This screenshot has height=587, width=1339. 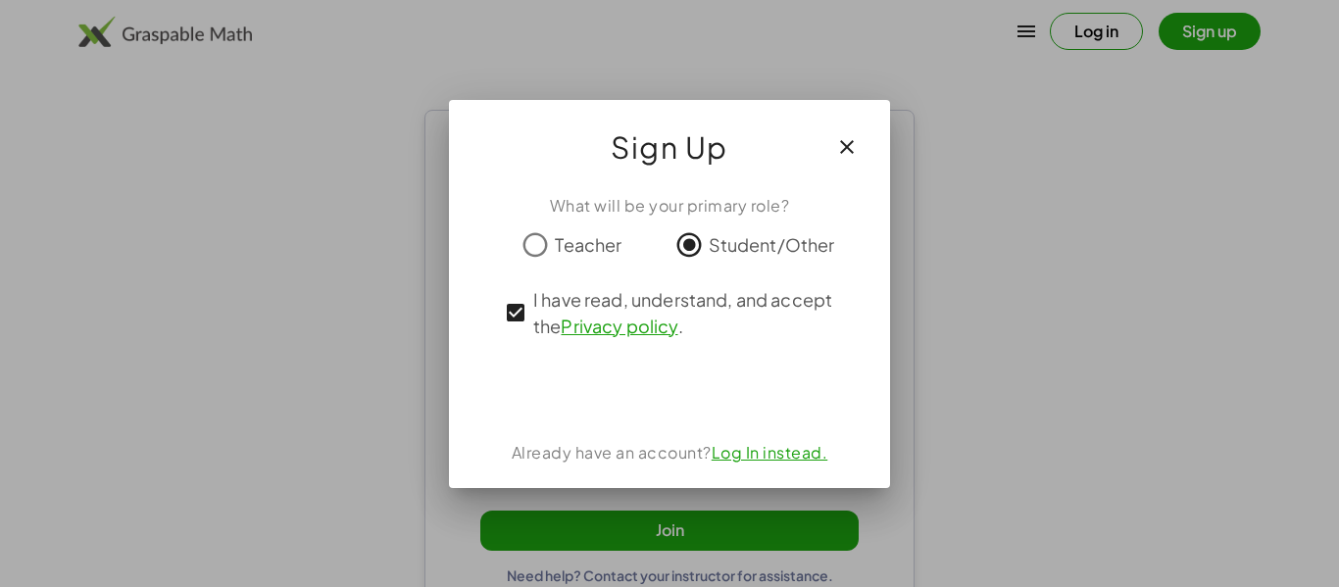 I want to click on span: Sign Up, so click(x=670, y=147).